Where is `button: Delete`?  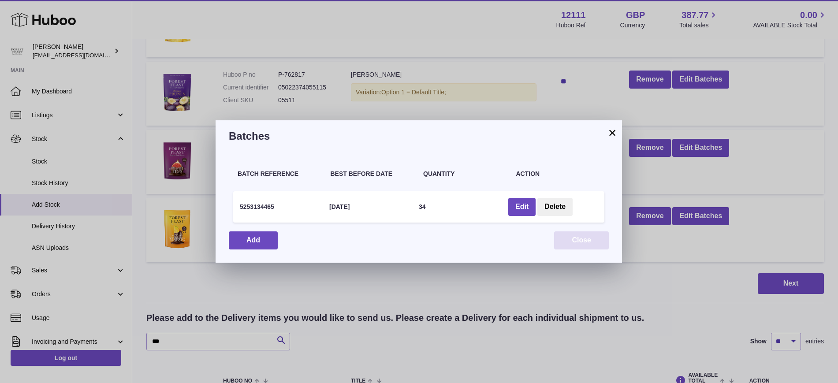 button: Delete is located at coordinates (555, 207).